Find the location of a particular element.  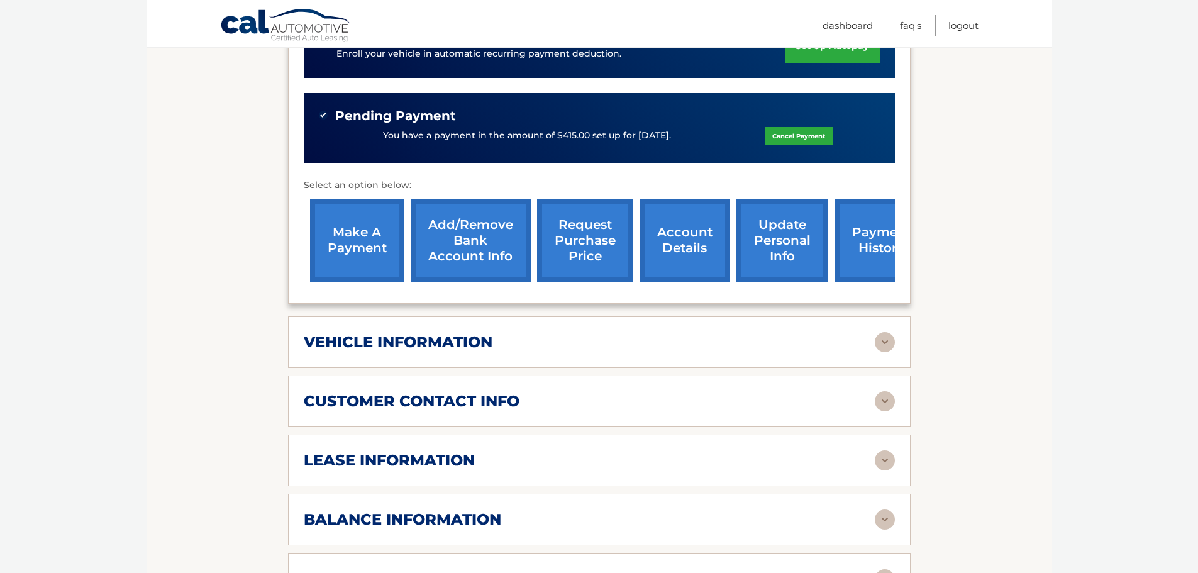

h2: vehicle information is located at coordinates (398, 342).